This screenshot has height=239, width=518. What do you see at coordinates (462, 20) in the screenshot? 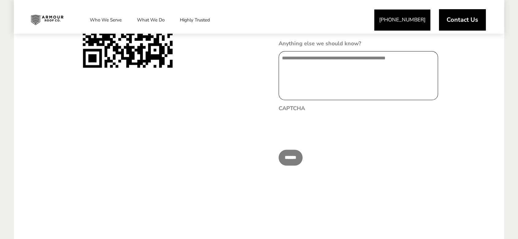
I see `a: Contact Us` at bounding box center [462, 20].